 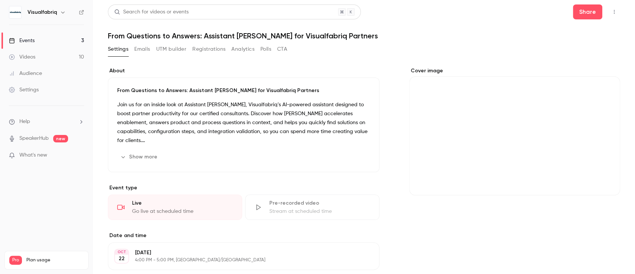 What do you see at coordinates (25, 73) in the screenshot?
I see `div: Audience` at bounding box center [25, 73].